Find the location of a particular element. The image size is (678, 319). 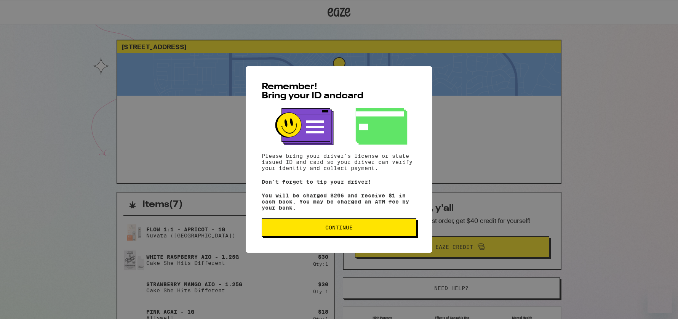

span: Continue is located at coordinates (339, 227).